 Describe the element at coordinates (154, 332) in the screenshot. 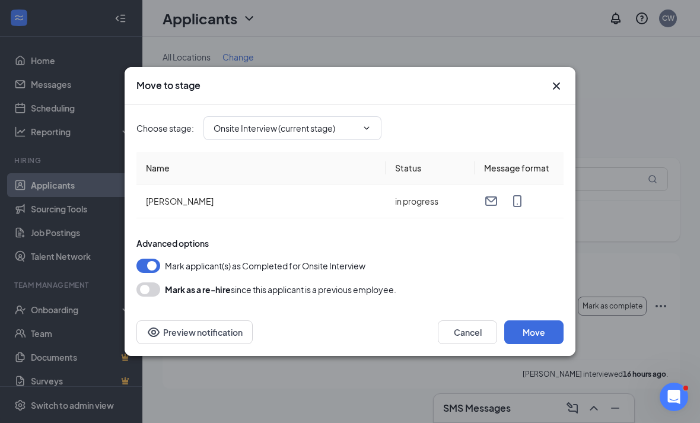

I see `svg: Eye` at that location.